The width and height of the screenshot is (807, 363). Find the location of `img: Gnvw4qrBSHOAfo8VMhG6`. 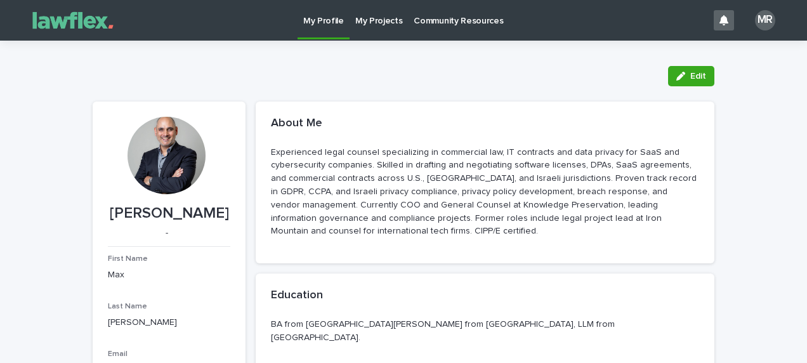

img: Gnvw4qrBSHOAfo8VMhG6 is located at coordinates (73, 20).